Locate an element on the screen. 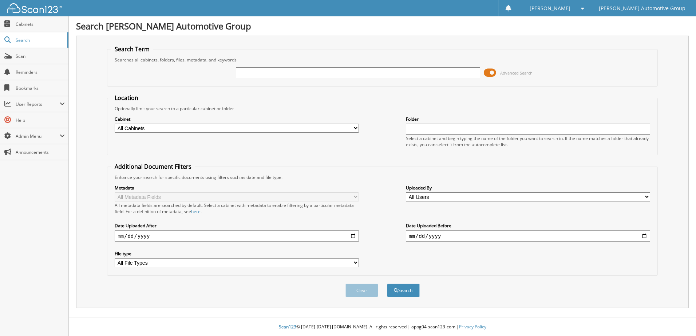 The height and width of the screenshot is (336, 696). span: Help is located at coordinates (40, 120).